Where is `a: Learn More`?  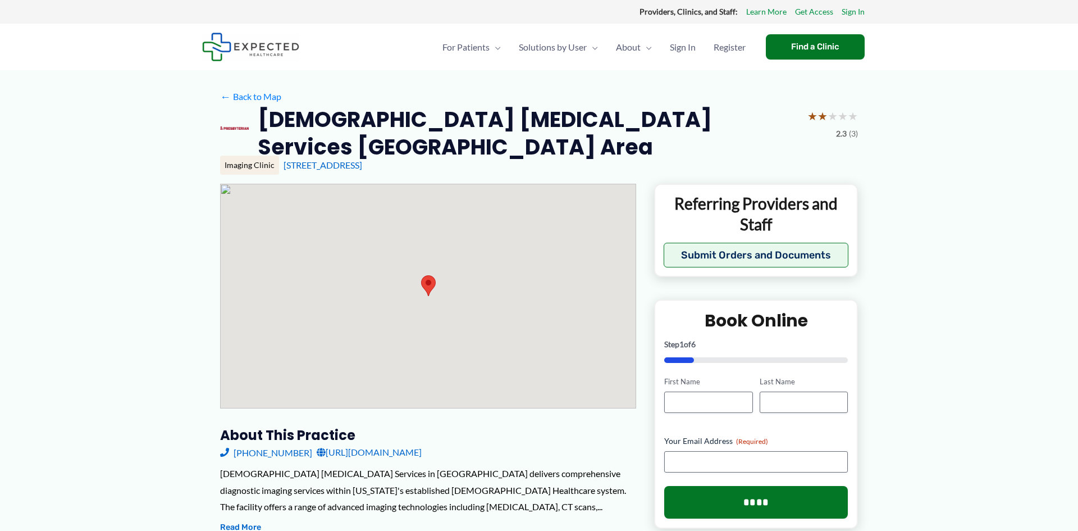 a: Learn More is located at coordinates (767, 12).